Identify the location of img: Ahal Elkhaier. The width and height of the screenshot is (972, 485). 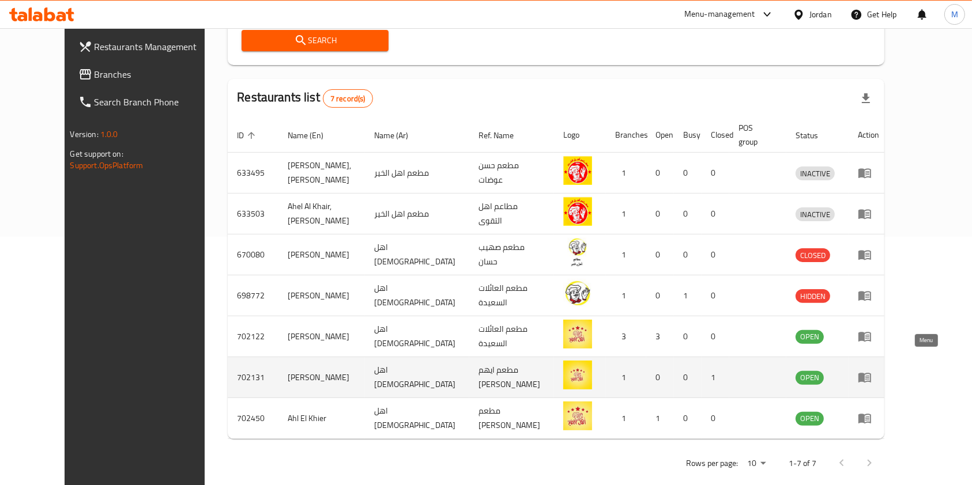
(578, 334).